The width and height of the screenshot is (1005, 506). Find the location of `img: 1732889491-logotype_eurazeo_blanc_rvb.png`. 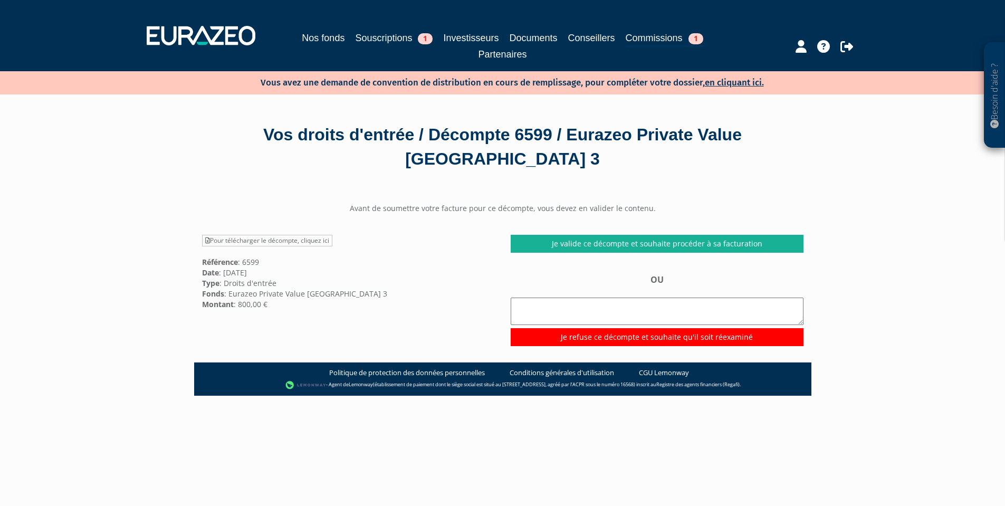

img: 1732889491-logotype_eurazeo_blanc_rvb.png is located at coordinates (201, 35).